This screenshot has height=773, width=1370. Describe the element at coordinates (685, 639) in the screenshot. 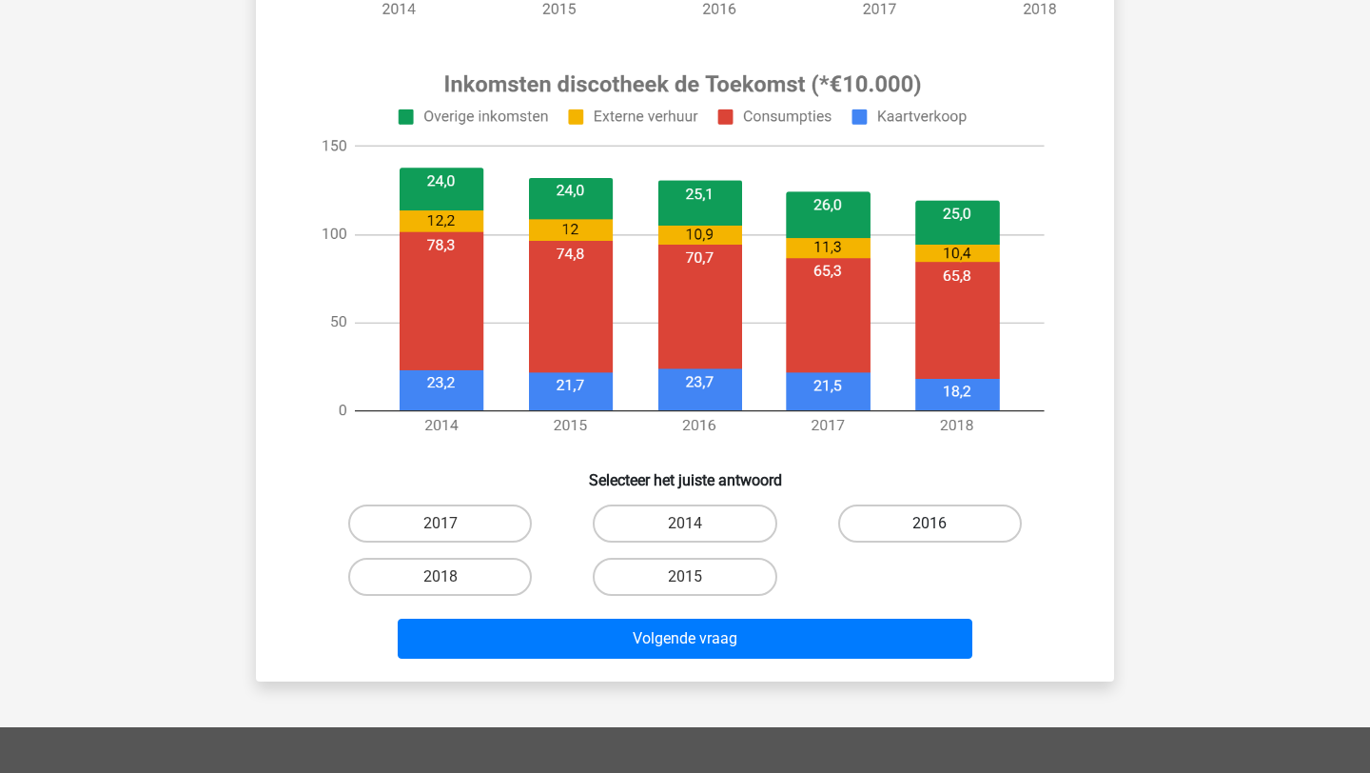

I see `button: Volgende vraag` at that location.